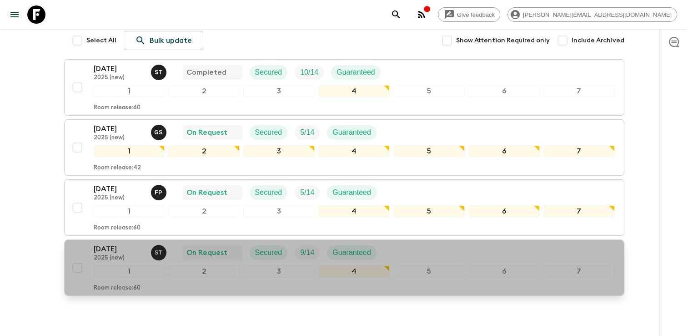 The height and width of the screenshot is (336, 688). Describe the element at coordinates (15, 15) in the screenshot. I see `button: menu` at that location.